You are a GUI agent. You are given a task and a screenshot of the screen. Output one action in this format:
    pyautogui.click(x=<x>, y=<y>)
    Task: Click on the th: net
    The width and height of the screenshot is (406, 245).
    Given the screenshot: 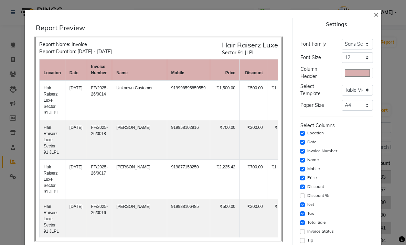 What is the action you would take?
    pyautogui.click(x=281, y=70)
    